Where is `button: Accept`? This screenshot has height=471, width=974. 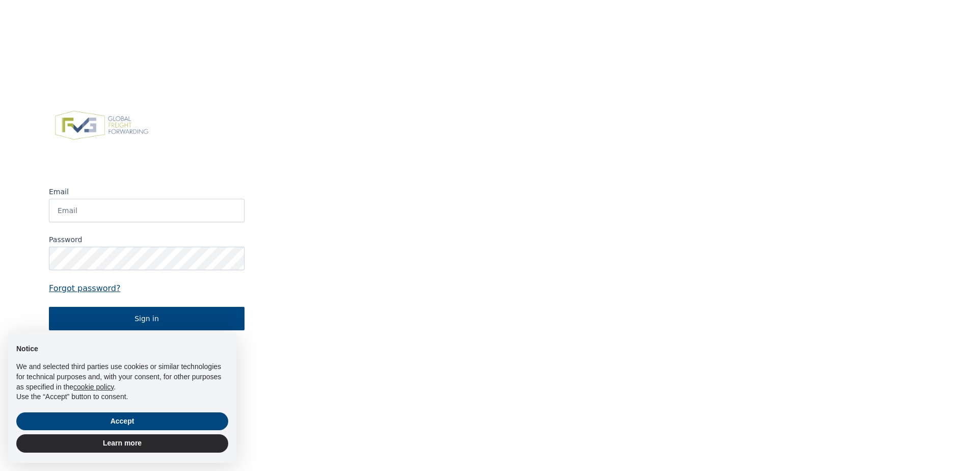
button: Accept is located at coordinates (122, 421).